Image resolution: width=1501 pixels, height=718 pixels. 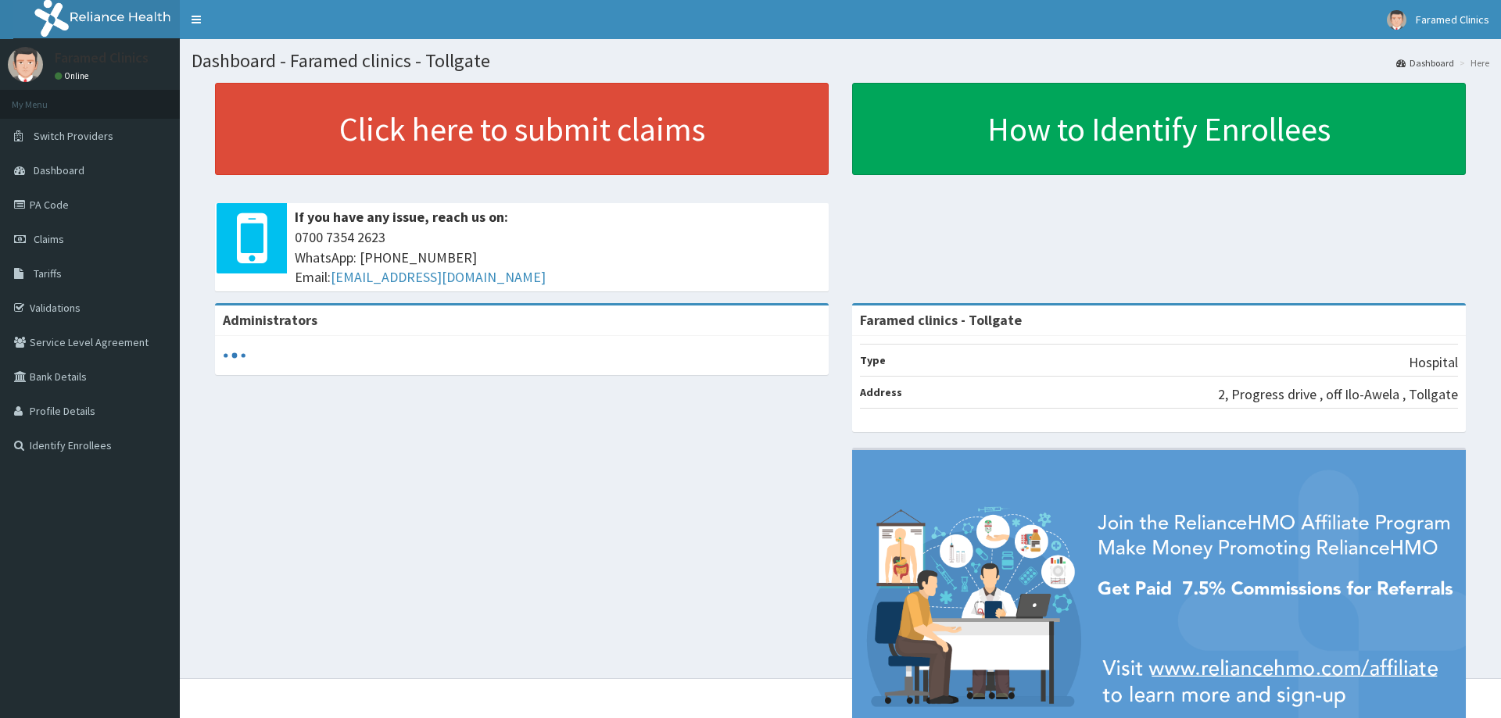 What do you see at coordinates (48, 274) in the screenshot?
I see `span: Tariffs` at bounding box center [48, 274].